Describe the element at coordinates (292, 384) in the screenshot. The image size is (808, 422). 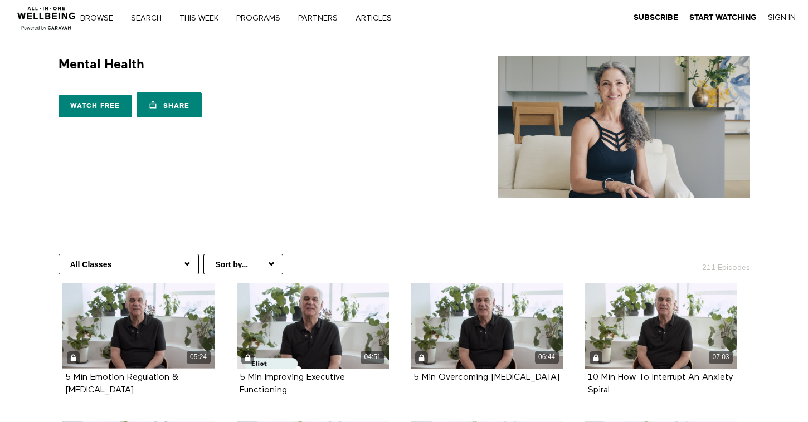
I see `a: 5 Min Improving Executive Functioning` at that location.